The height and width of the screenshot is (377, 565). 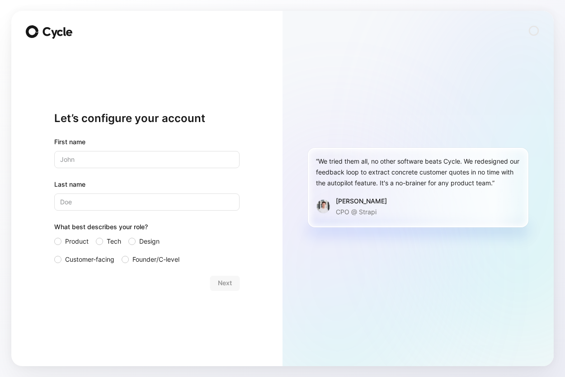 What do you see at coordinates (89, 259) in the screenshot?
I see `span: Customer-facing` at bounding box center [89, 259].